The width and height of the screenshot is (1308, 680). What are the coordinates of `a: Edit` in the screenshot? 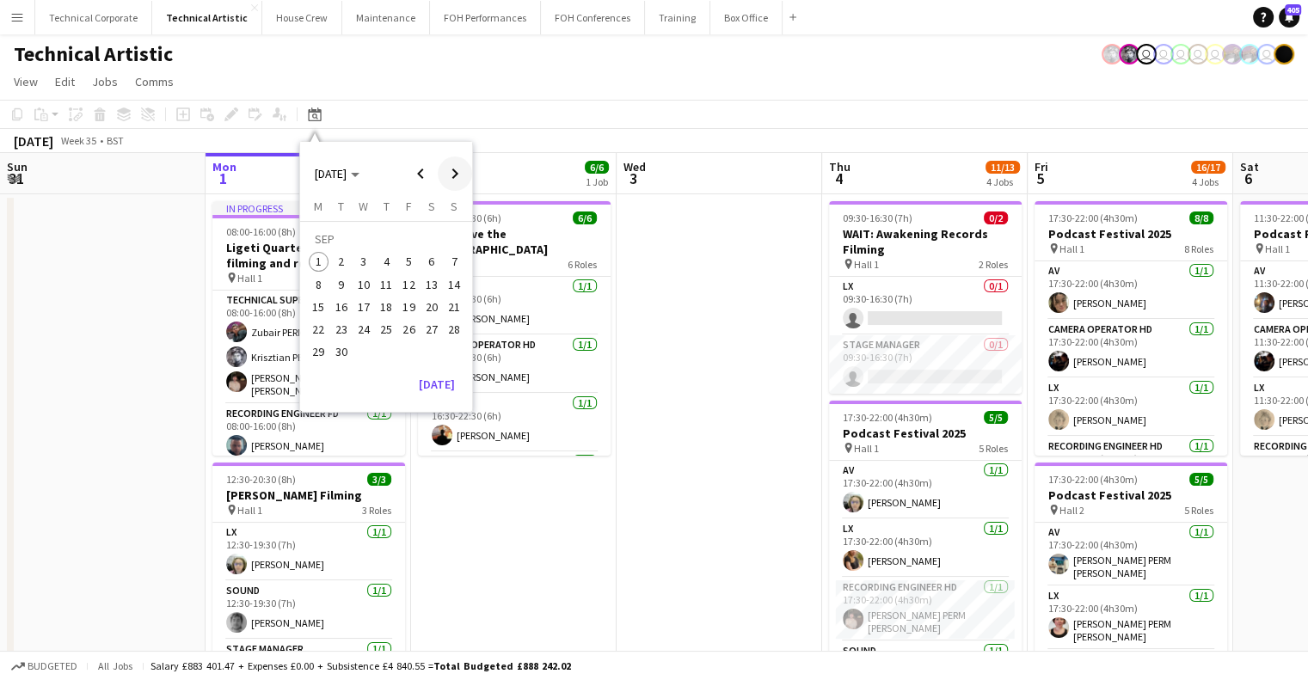 It's located at (64, 82).